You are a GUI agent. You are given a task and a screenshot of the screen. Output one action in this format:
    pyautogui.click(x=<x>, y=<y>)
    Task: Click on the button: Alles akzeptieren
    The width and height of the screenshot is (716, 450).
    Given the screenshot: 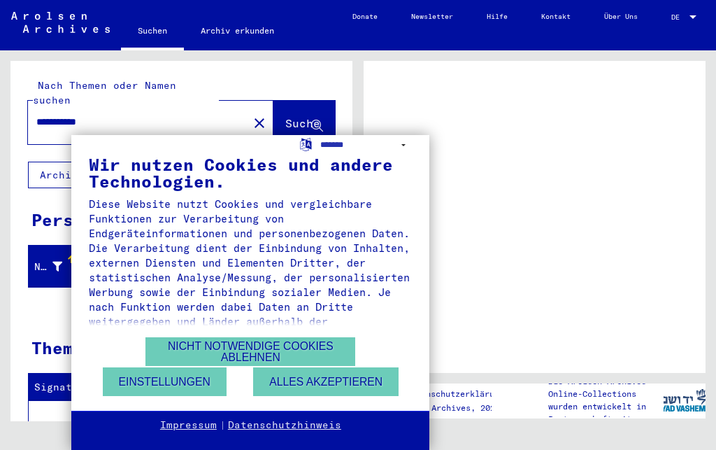 What is the action you would take?
    pyautogui.click(x=326, y=381)
    